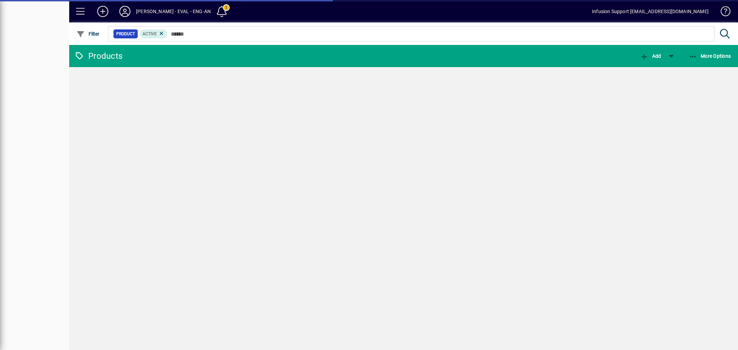 This screenshot has height=350, width=738. I want to click on button: Filter, so click(88, 34).